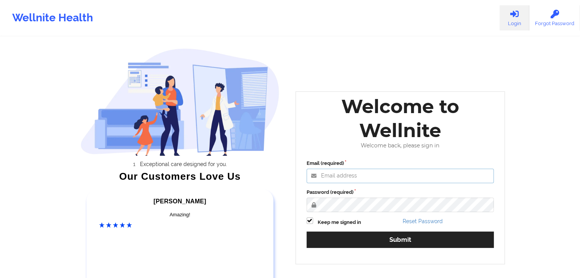 This screenshot has height=278, width=580. I want to click on label: Keep me signed in, so click(339, 223).